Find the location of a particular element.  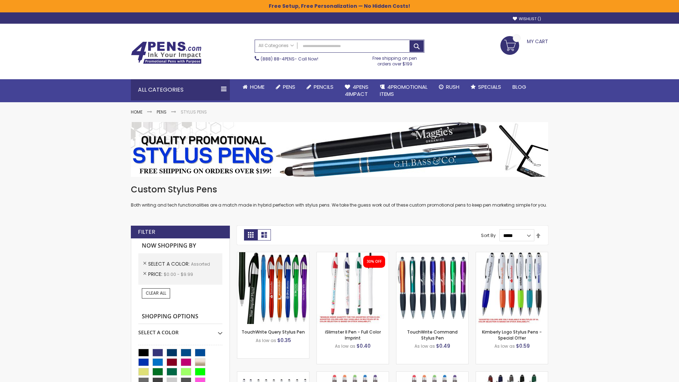

a: Custom Soft Touch® Metal Pens with Stylus-Assorted is located at coordinates (511, 374).